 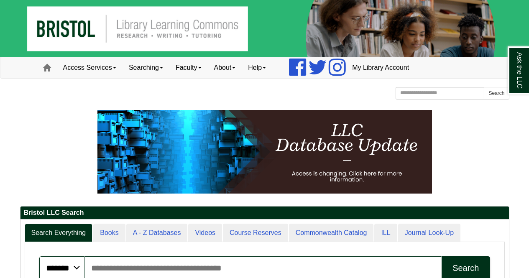 I want to click on a: A - Z Databases, so click(x=157, y=233).